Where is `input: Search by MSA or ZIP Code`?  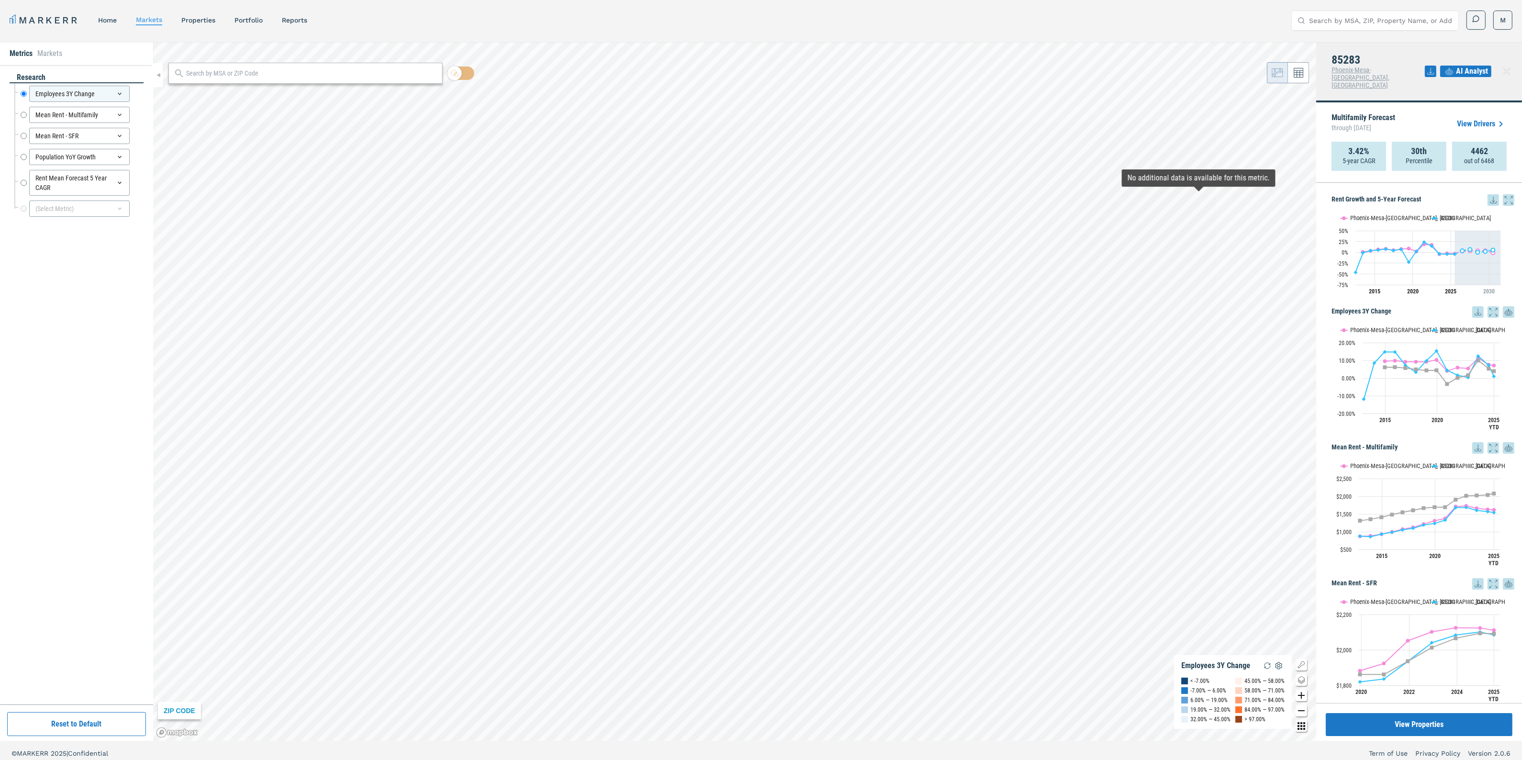 input: Search by MSA or ZIP Code is located at coordinates (311, 73).